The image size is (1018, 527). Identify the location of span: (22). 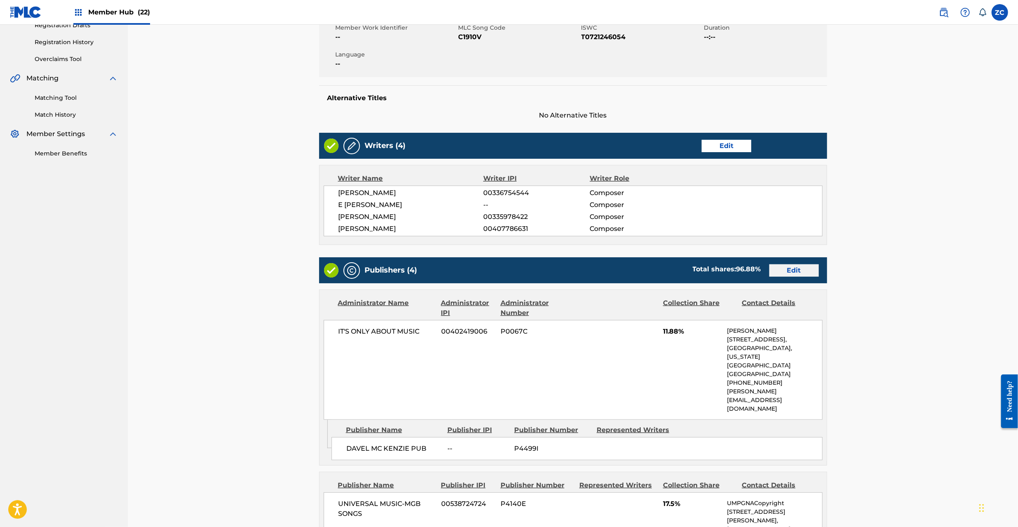
(144, 12).